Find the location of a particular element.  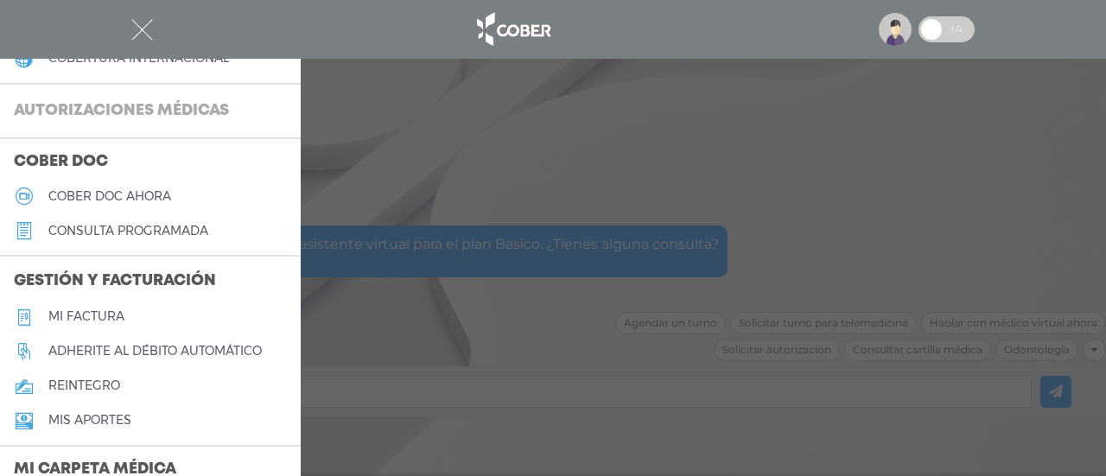

h5: Mi factura is located at coordinates (86, 316).